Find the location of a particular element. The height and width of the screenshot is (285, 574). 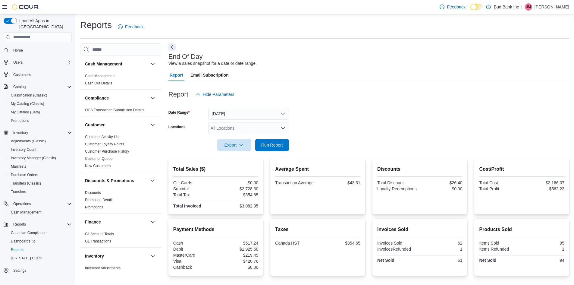

h3: Report is located at coordinates (178, 94).